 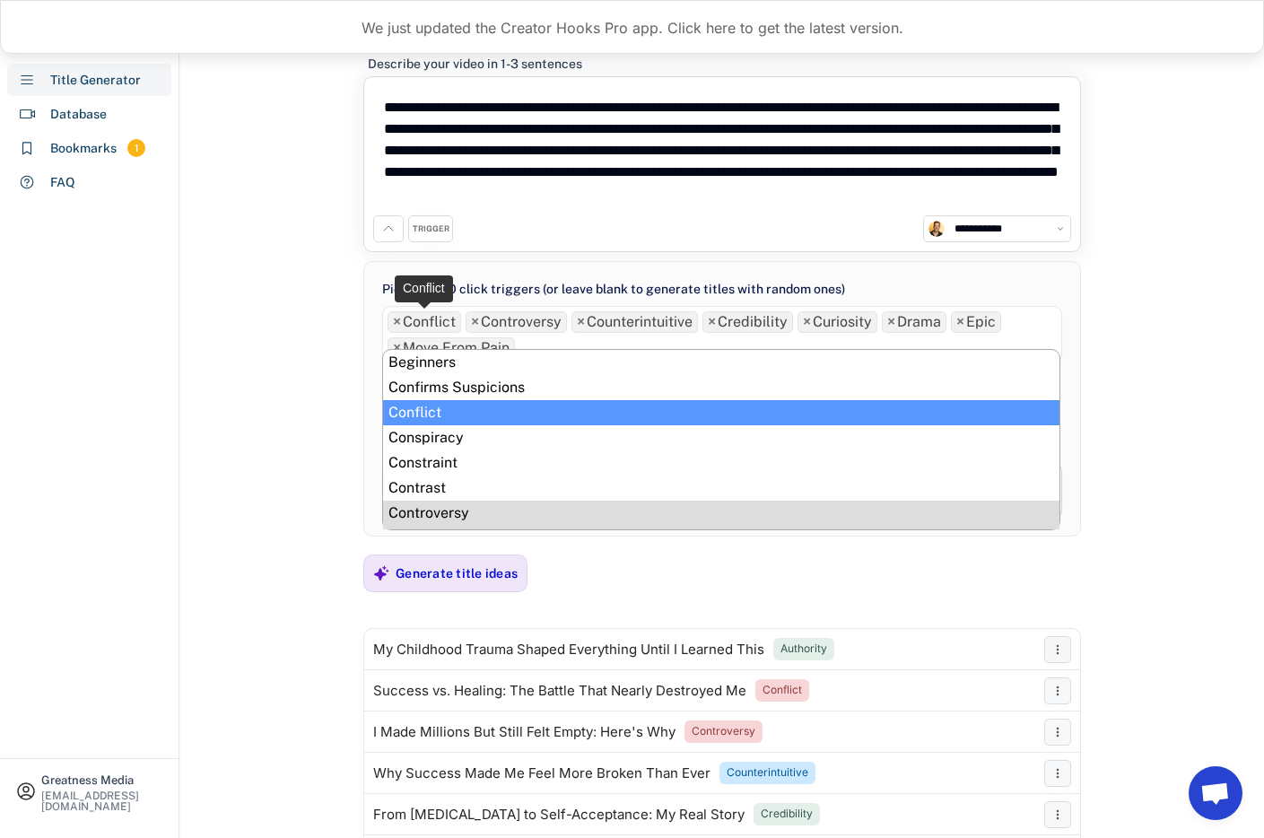 What do you see at coordinates (914, 322) in the screenshot?
I see `li: Drama` at bounding box center [914, 322].